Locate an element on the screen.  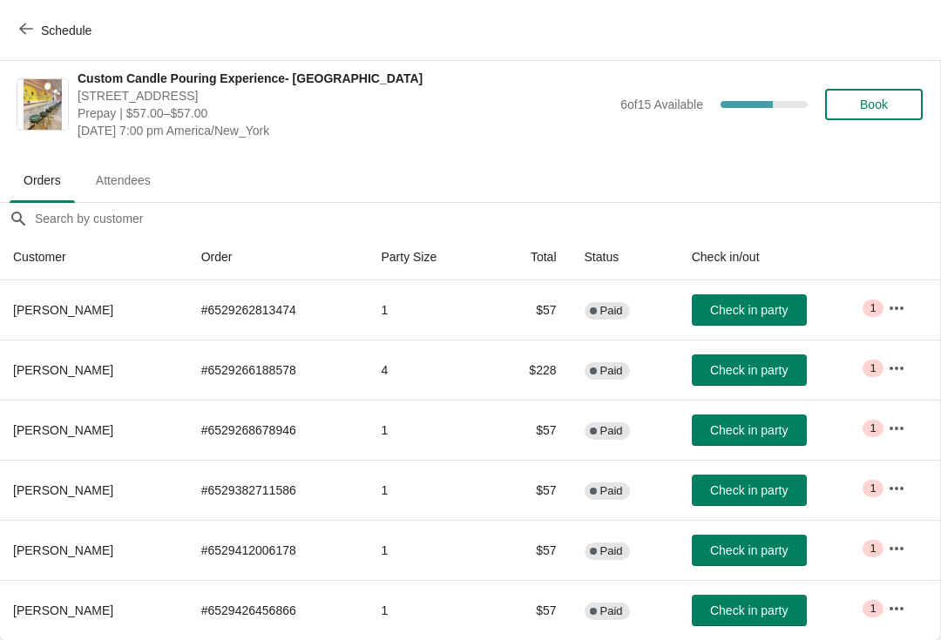
th: Check in/out is located at coordinates (775, 257).